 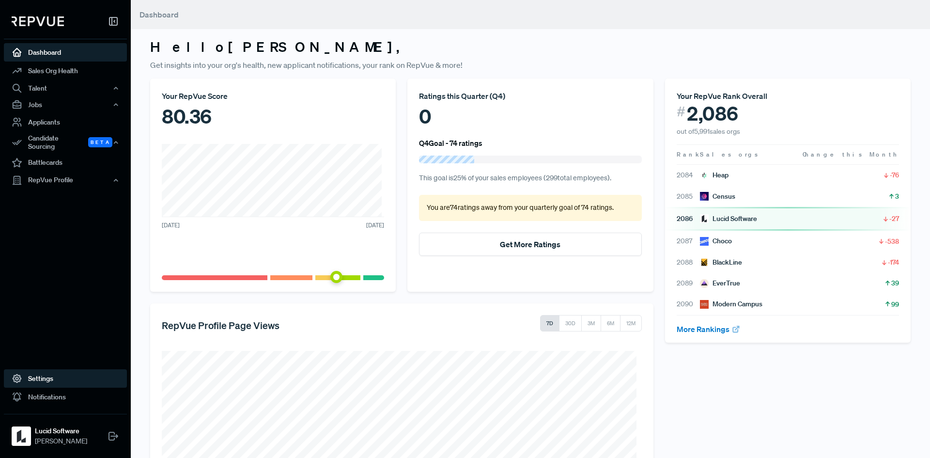 I want to click on div: Lucid Software, so click(x=728, y=218).